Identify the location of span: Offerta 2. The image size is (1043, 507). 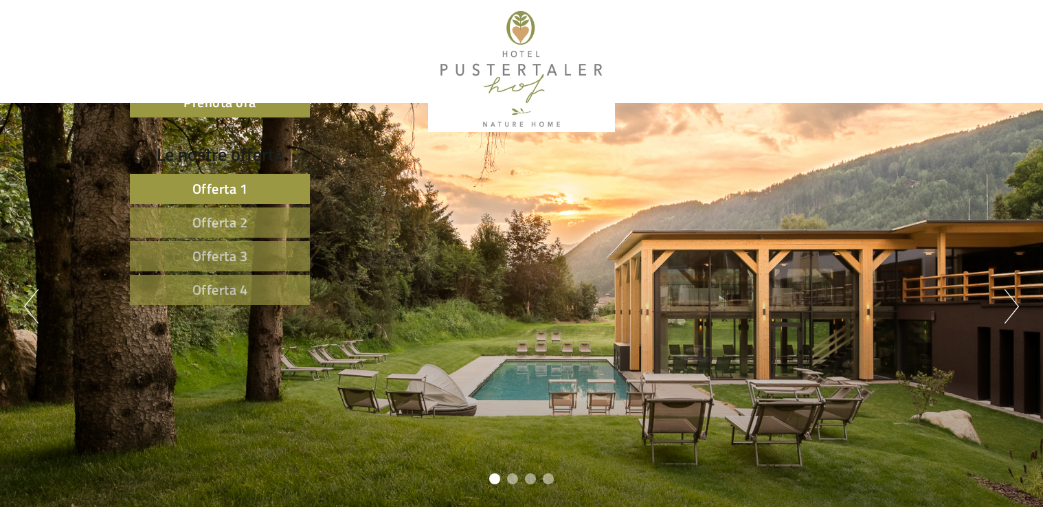
(220, 222).